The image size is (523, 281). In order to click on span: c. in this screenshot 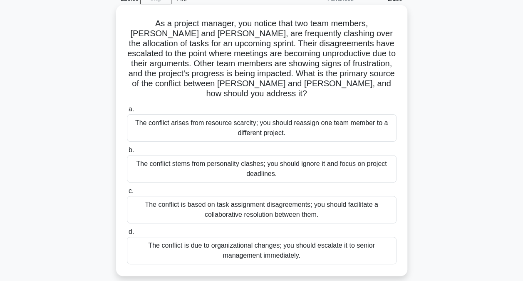, I will do `click(131, 190)`.